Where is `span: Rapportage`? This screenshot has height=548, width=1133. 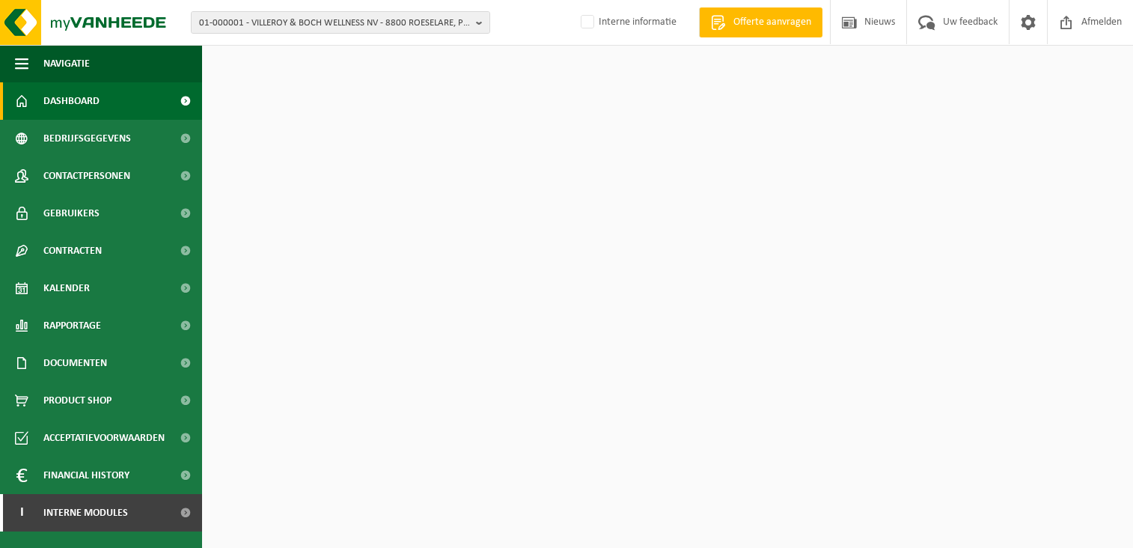
span: Rapportage is located at coordinates (72, 326).